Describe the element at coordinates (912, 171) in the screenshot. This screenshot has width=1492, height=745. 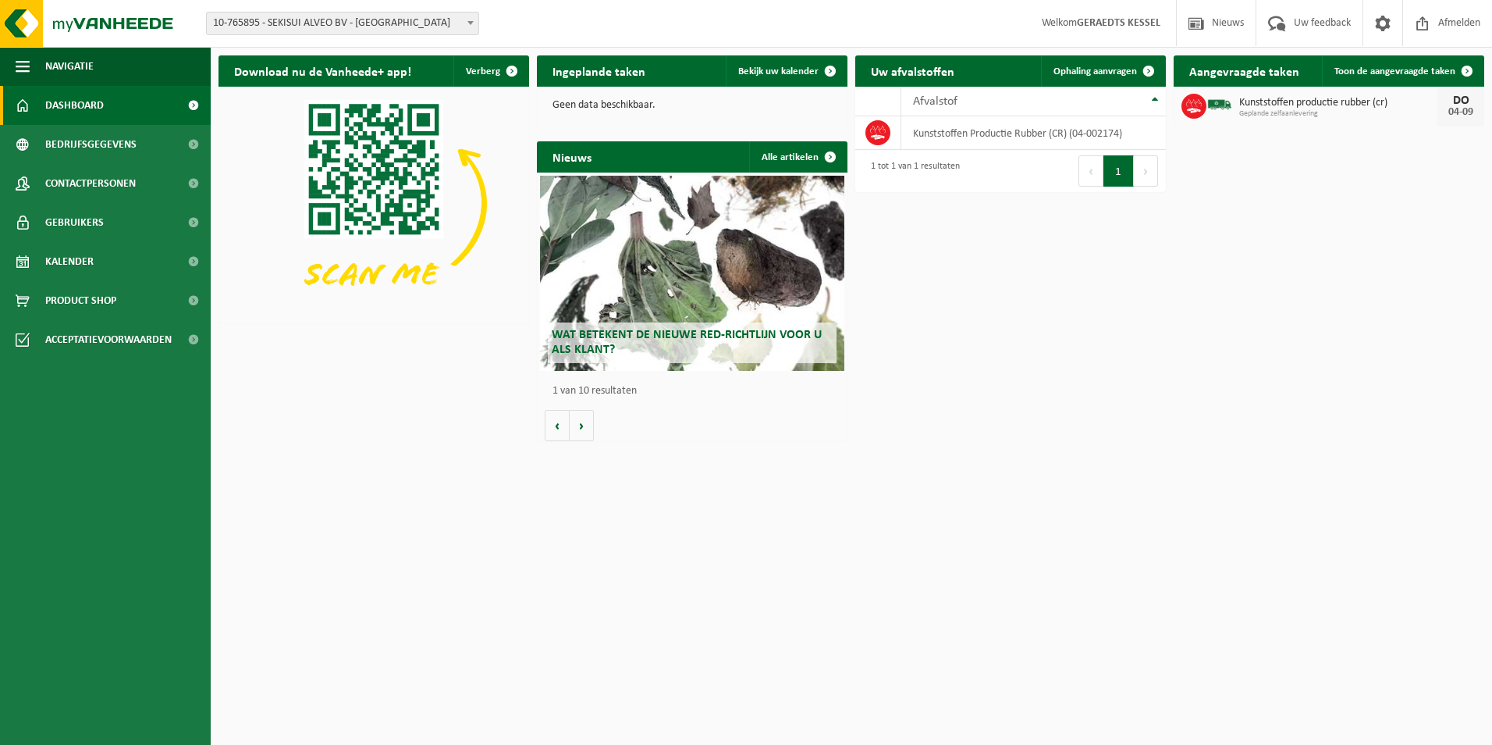
I see `div: 1 tot 1 van 1 resultaten` at that location.